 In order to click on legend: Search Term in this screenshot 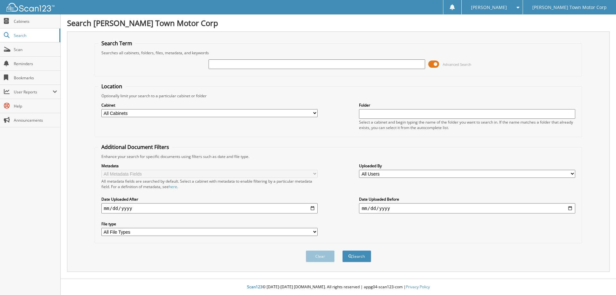, I will do `click(117, 43)`.